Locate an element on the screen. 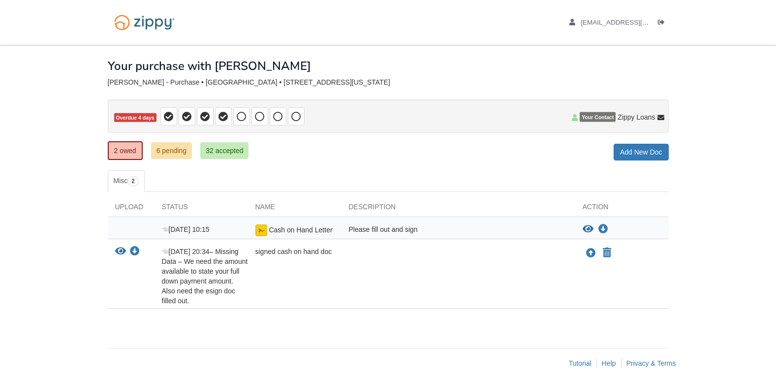  a: edit profile is located at coordinates (631, 24).